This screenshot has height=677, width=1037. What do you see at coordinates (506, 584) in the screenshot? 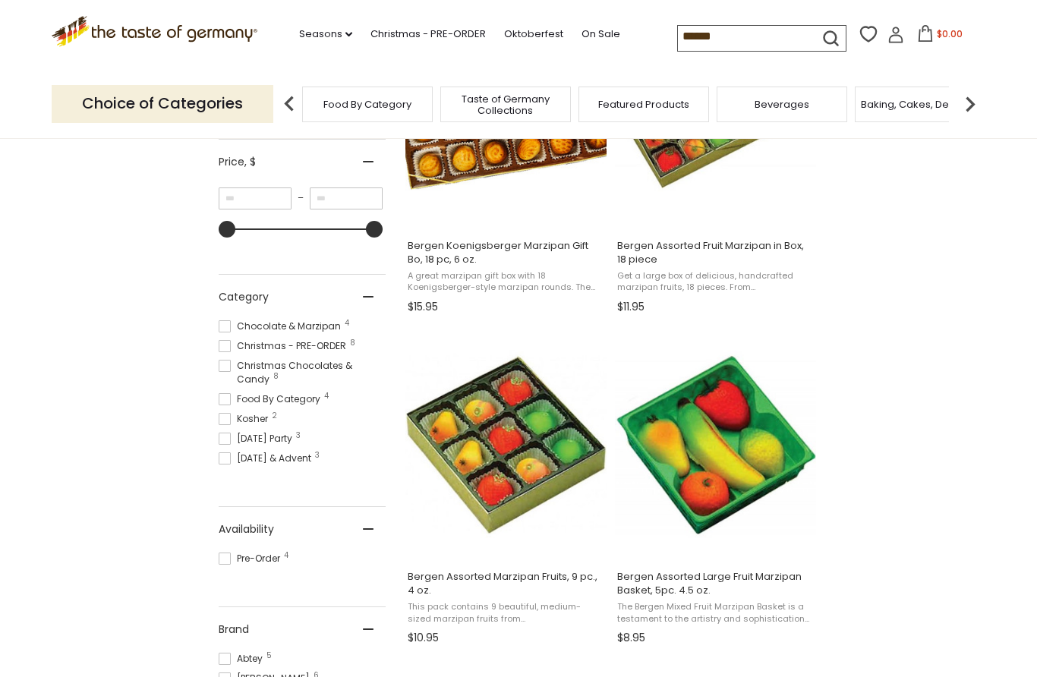
I see `span: Bergen Assorted Marzipan Fruits, 9 pc., 4 oz.` at bounding box center [506, 584].